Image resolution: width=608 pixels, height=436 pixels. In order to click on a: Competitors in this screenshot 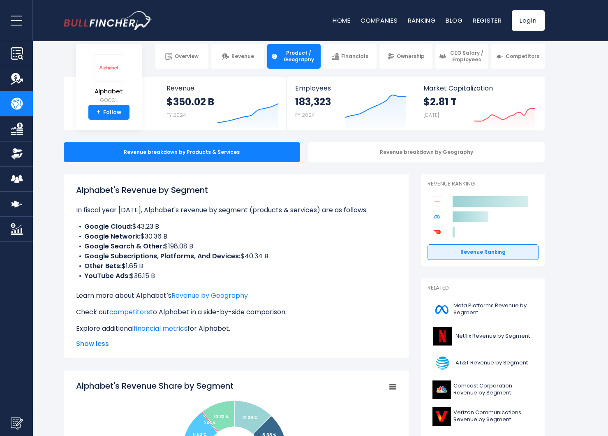, I will do `click(517, 56)`.